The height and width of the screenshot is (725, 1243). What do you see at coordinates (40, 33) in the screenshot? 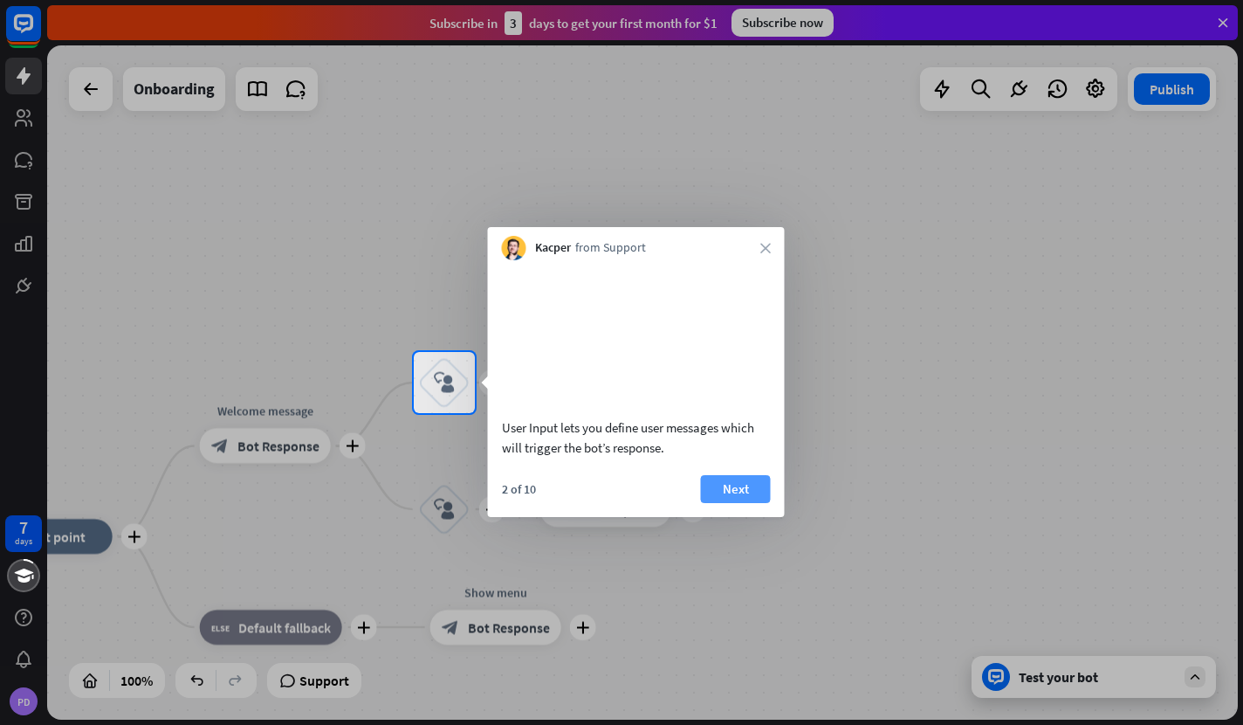
I see `button: Open LiveChat chat widget` at bounding box center [40, 33].